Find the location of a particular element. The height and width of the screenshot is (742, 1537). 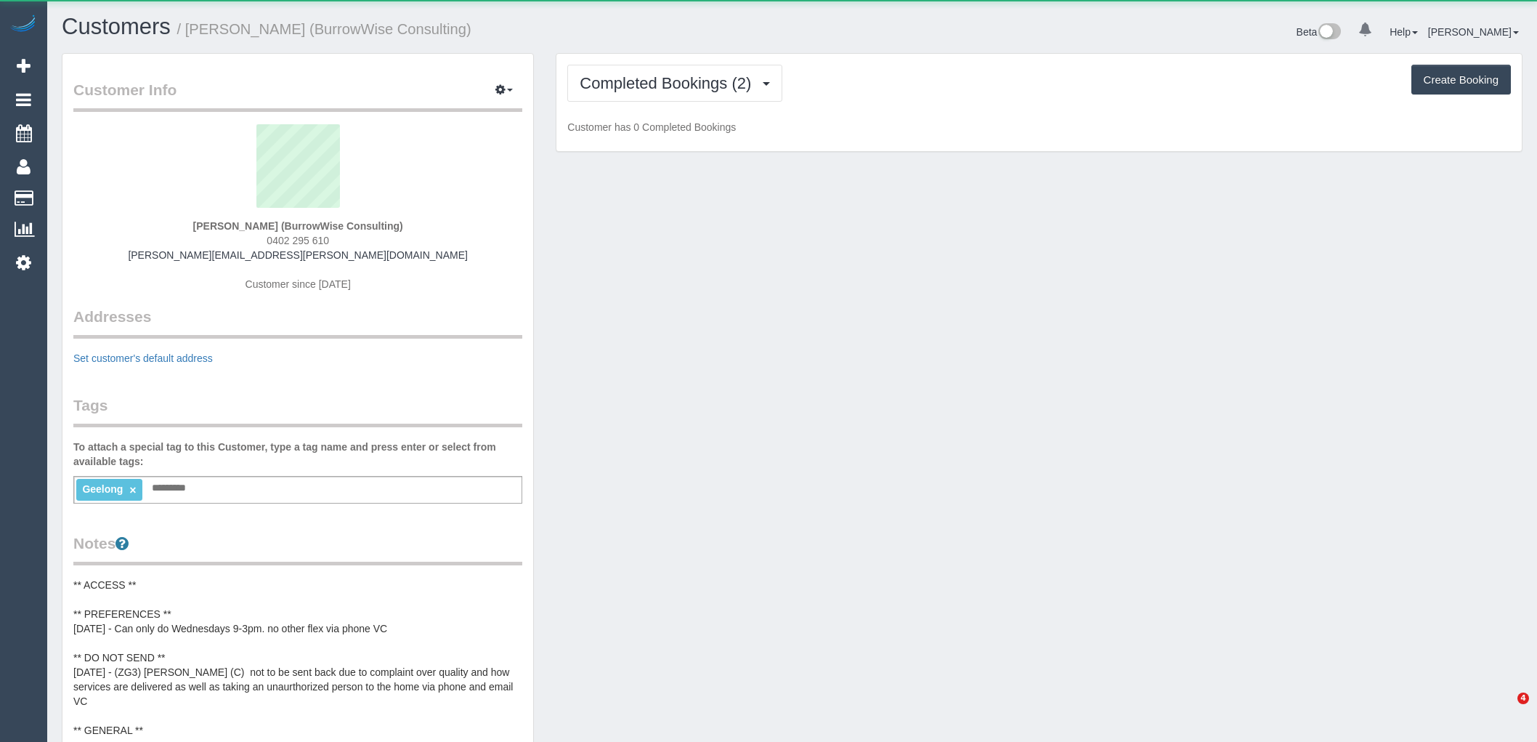

span: Geelong is located at coordinates (102, 489).